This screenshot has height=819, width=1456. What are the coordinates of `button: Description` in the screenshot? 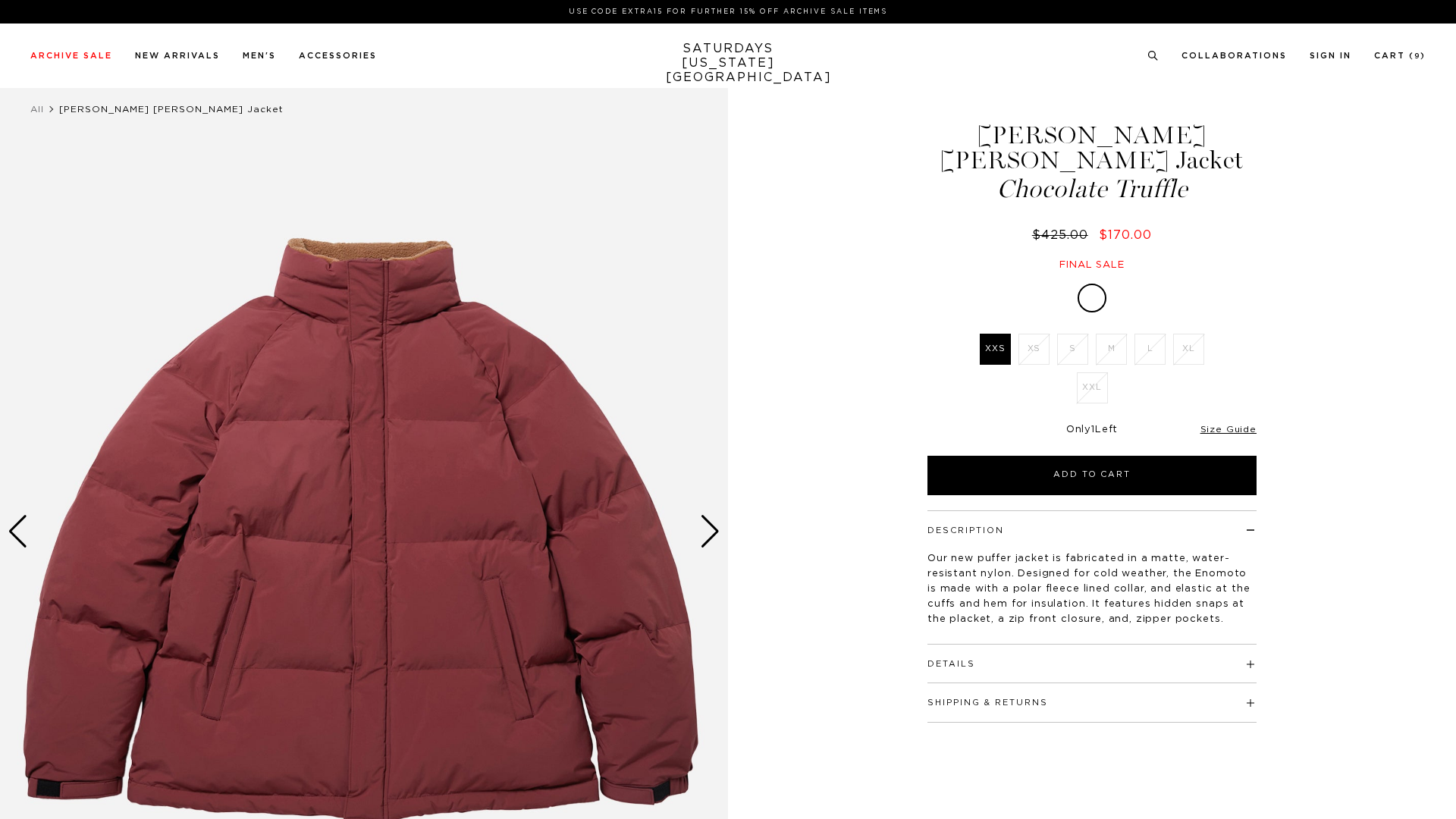 It's located at (966, 530).